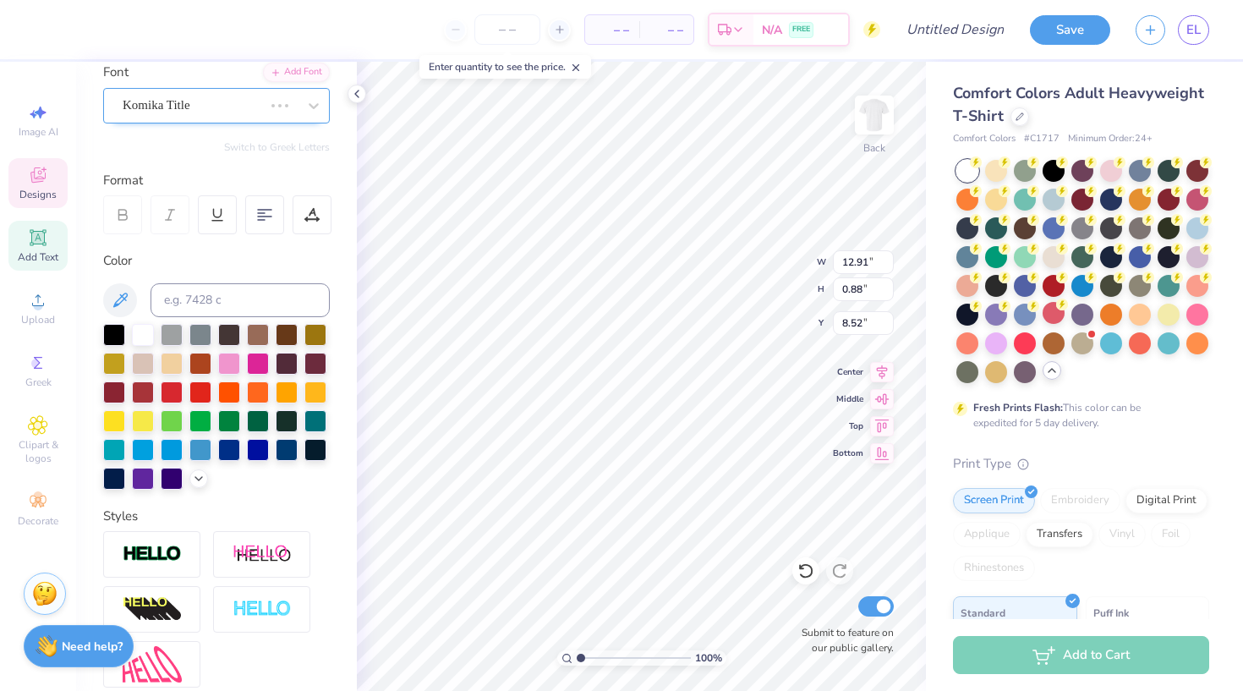  I want to click on button: Switch to Greek Letters, so click(276, 147).